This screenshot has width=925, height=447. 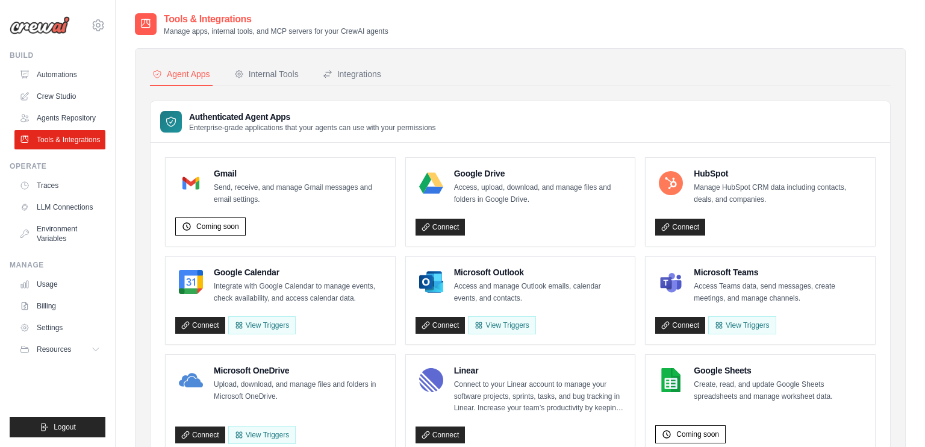 What do you see at coordinates (779, 292) in the screenshot?
I see `p: Access Teams data, send messages, create meetings, and manage channels.` at bounding box center [779, 292].